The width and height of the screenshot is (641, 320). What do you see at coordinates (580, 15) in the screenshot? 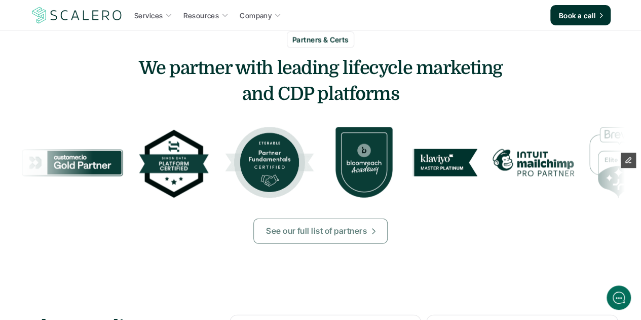
I see `a: Book a call` at bounding box center [580, 15].